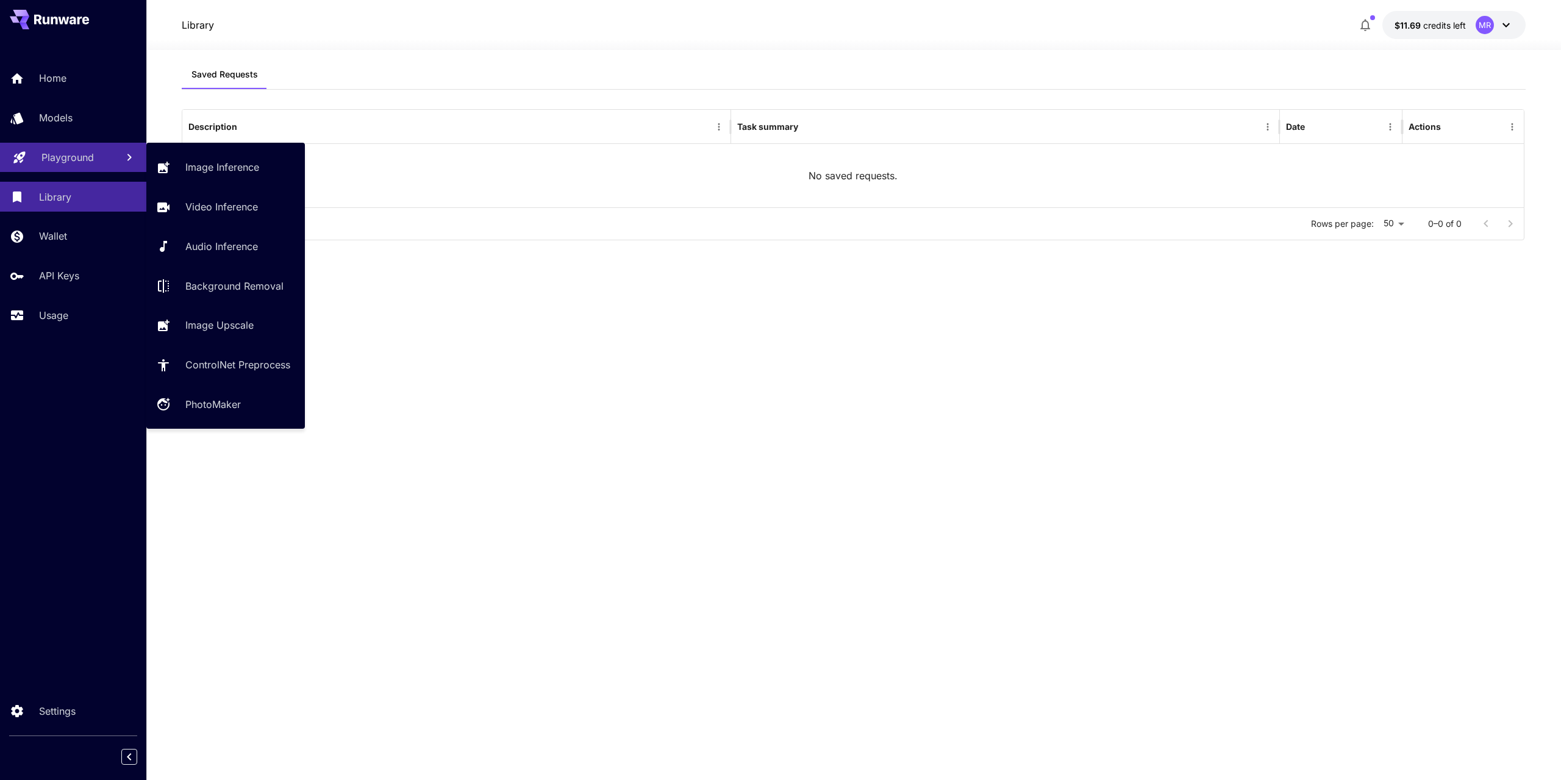 The width and height of the screenshot is (1561, 780). Describe the element at coordinates (129, 757) in the screenshot. I see `button: Collapse sidebar` at that location.